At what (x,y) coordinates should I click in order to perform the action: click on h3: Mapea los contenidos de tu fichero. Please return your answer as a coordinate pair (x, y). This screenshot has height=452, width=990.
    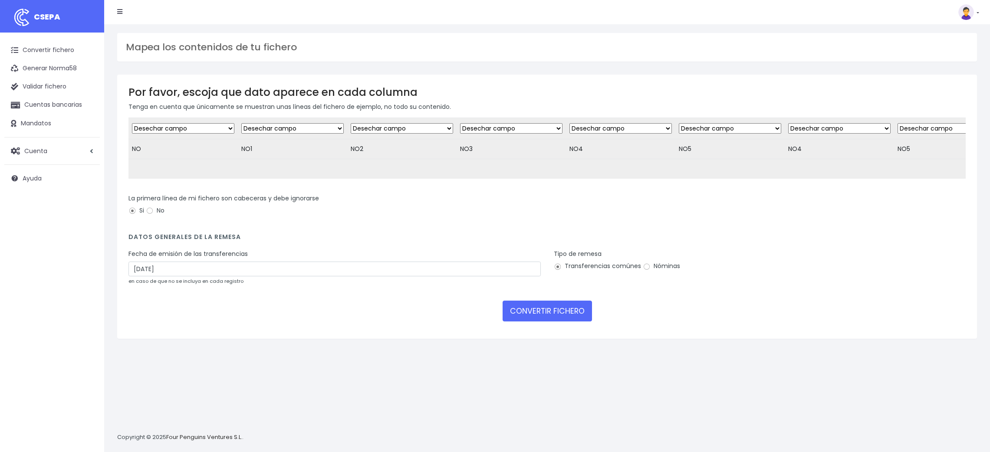
    Looking at the image, I should click on (547, 47).